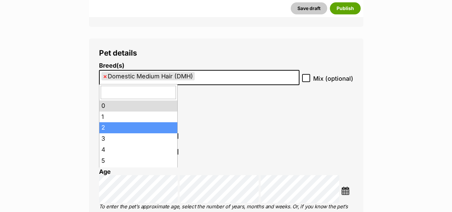  What do you see at coordinates (139, 161) in the screenshot?
I see `li: 5` at bounding box center [139, 161].